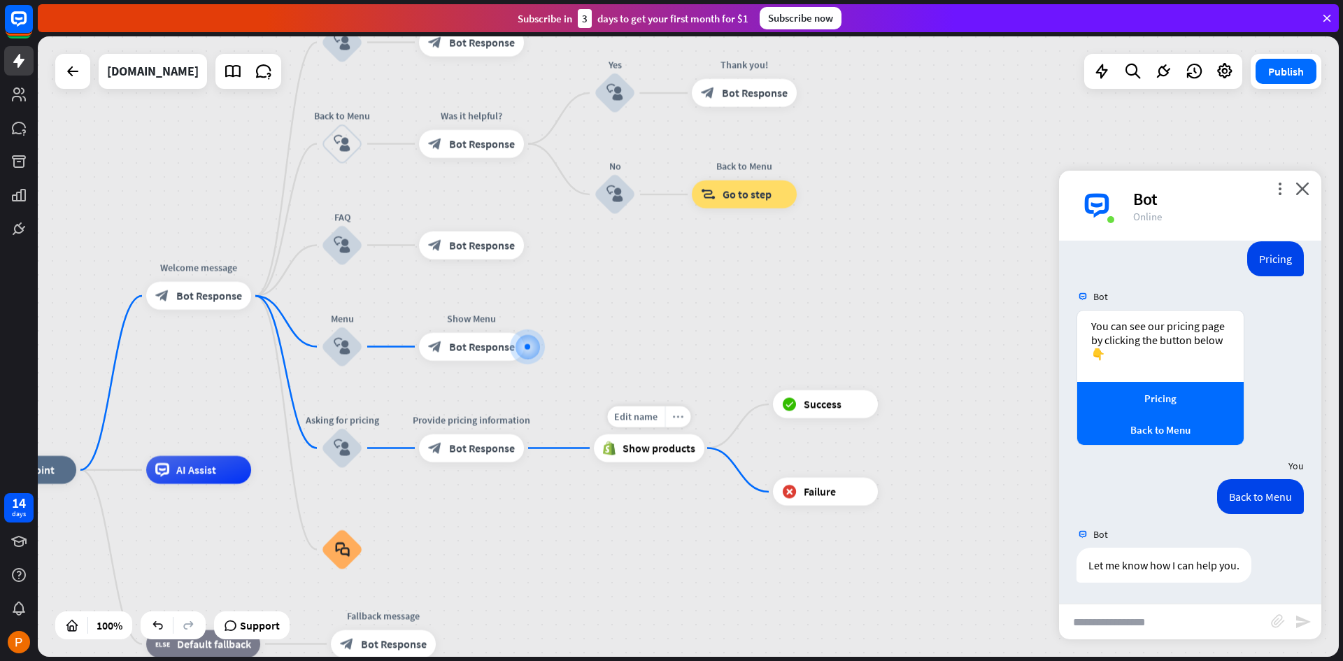  I want to click on div: Asking for pricing, so click(342, 420).